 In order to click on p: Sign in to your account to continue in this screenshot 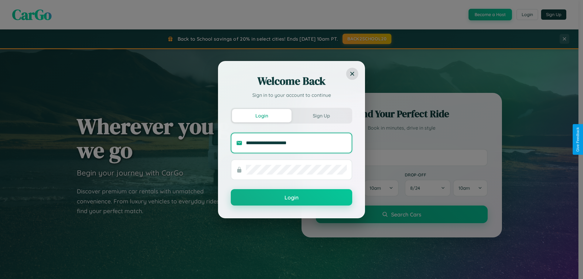, I will do `click(292, 95)`.